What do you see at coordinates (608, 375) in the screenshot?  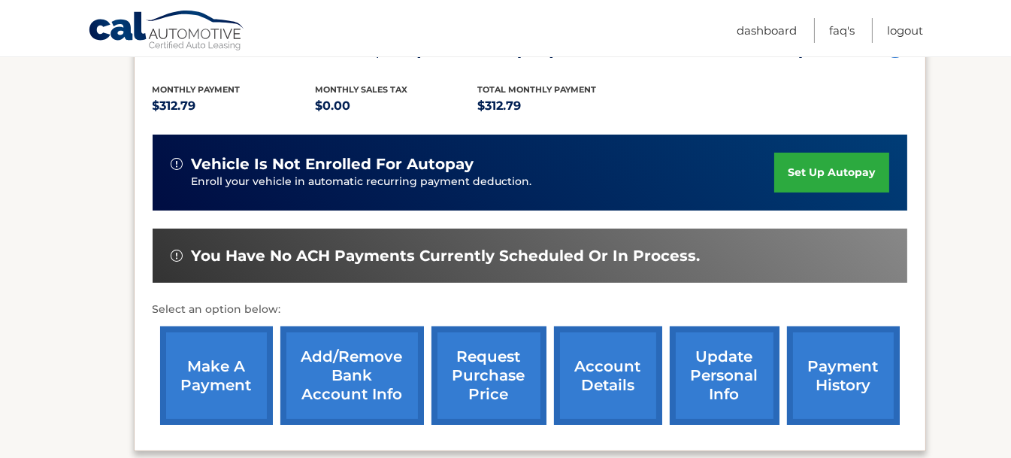 I see `a: account details` at bounding box center [608, 375].